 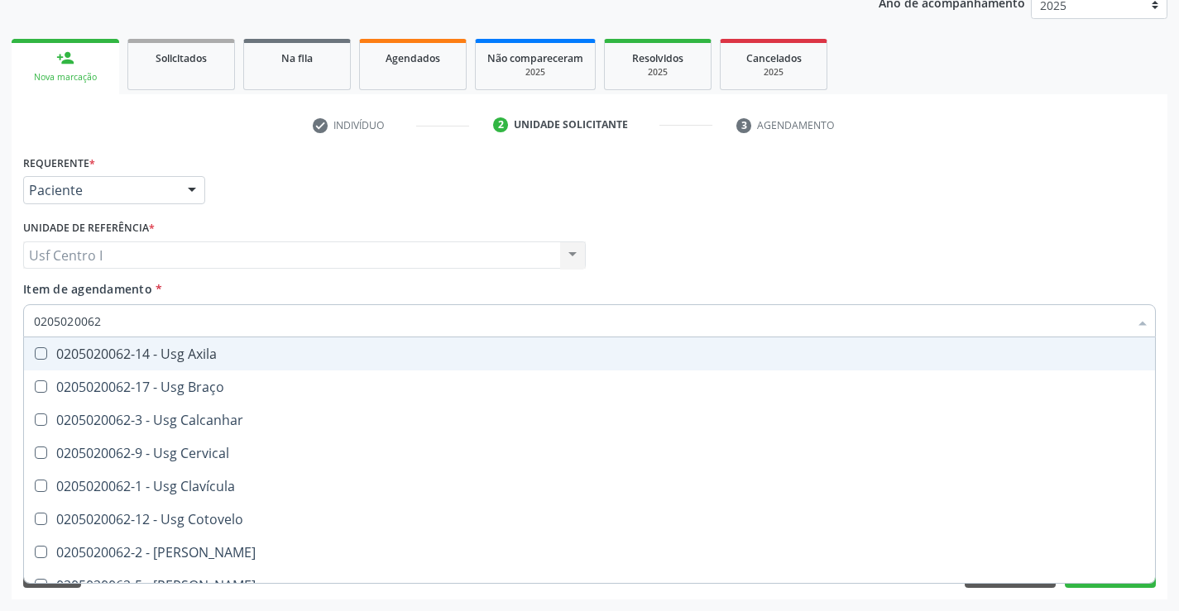 I want to click on div: 0205020062-14 - Usg Axila, so click(x=589, y=354).